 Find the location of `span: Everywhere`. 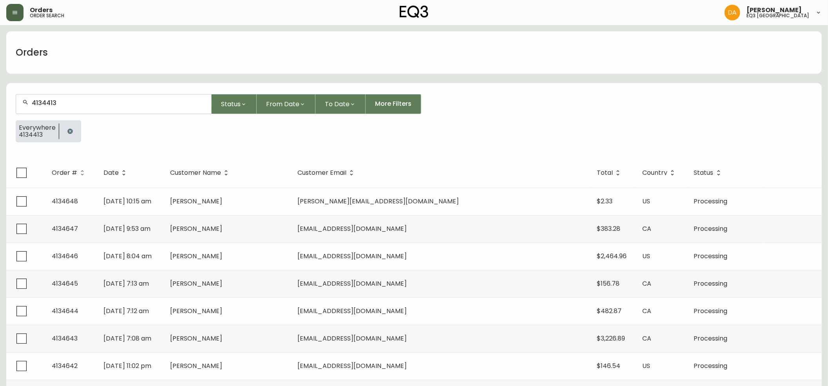

span: Everywhere is located at coordinates (37, 128).